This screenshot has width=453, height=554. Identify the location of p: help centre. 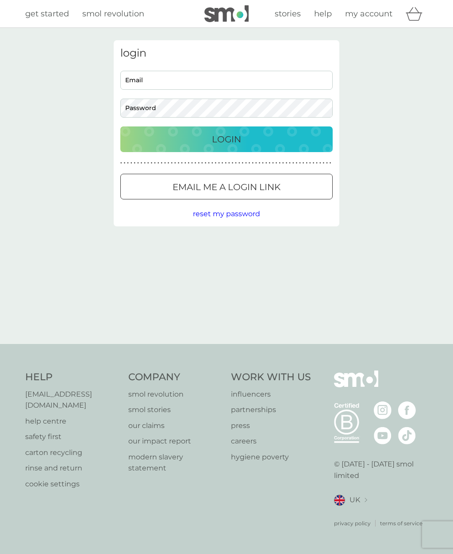
(72, 421).